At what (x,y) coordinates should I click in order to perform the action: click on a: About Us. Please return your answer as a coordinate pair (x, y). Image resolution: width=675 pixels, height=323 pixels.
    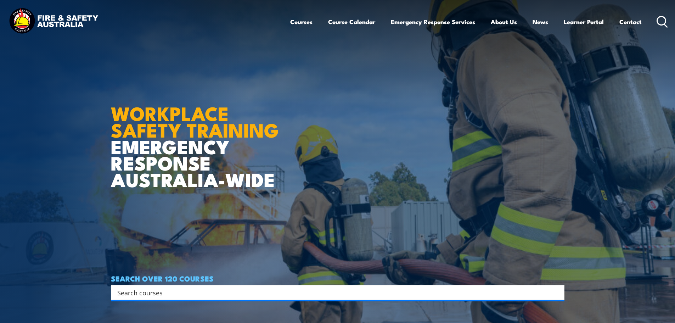
    Looking at the image, I should click on (504, 22).